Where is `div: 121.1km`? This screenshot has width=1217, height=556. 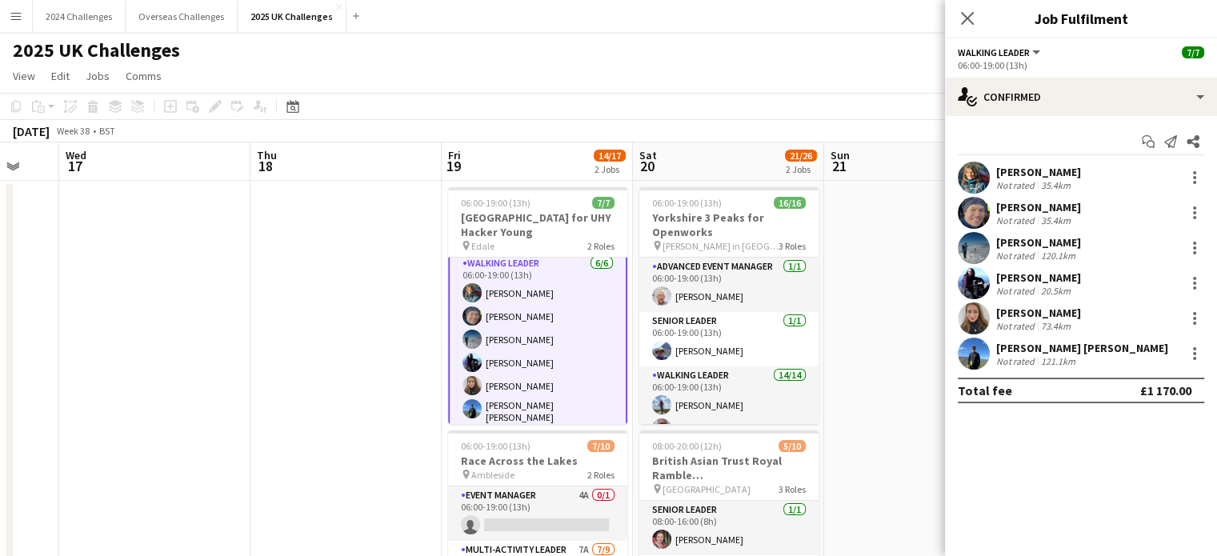
div: 121.1km is located at coordinates (1058, 361).